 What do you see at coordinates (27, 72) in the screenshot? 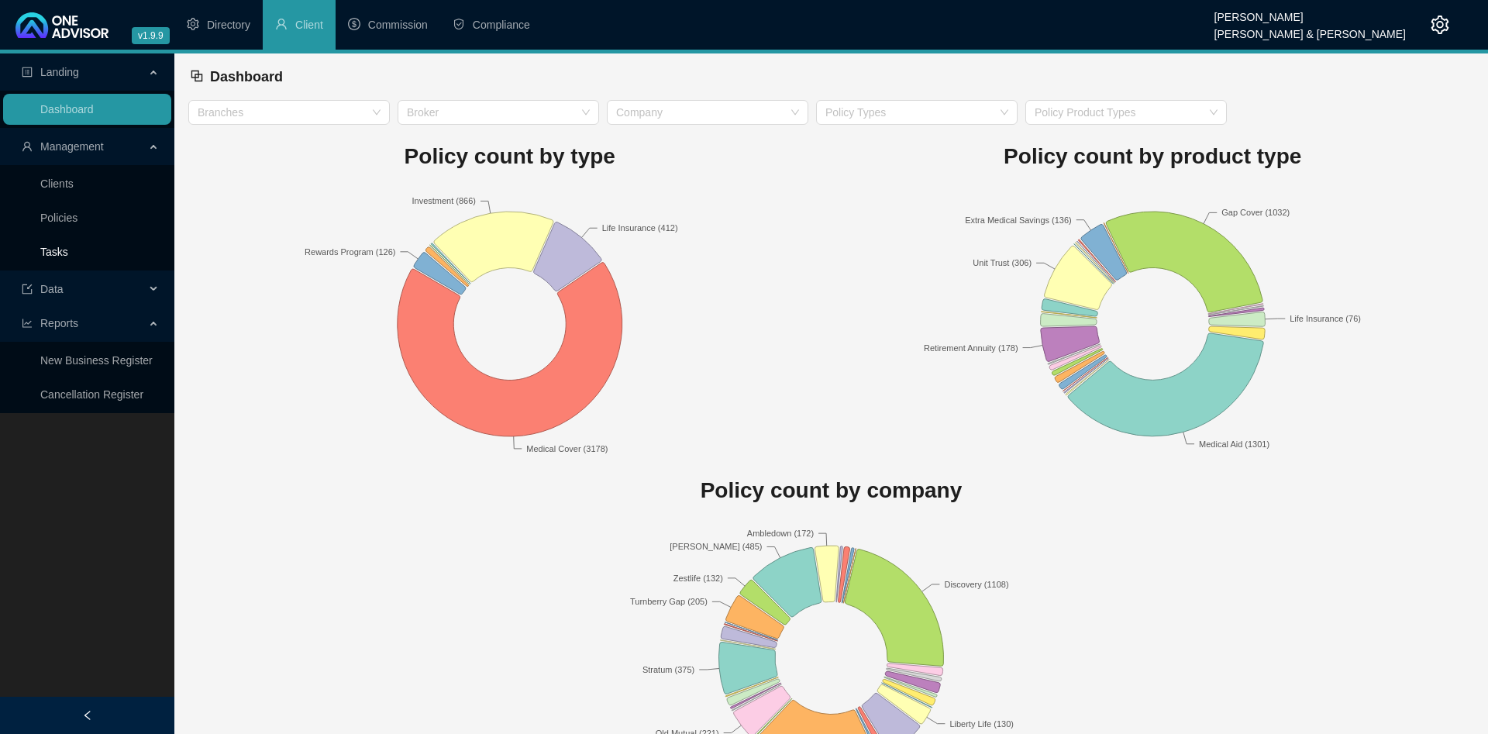
I see `span: profile` at bounding box center [27, 72].